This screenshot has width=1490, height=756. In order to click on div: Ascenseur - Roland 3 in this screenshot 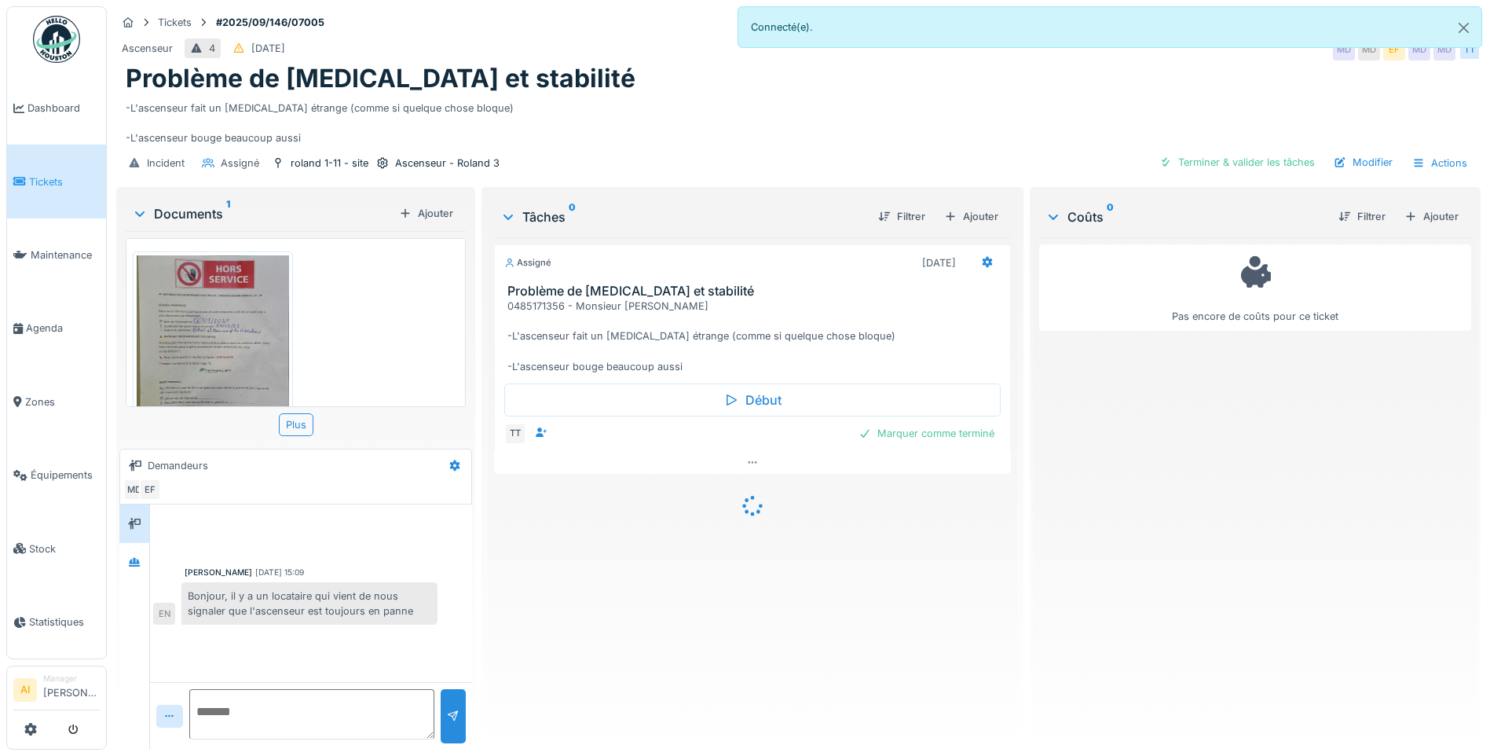, I will do `click(447, 163)`.